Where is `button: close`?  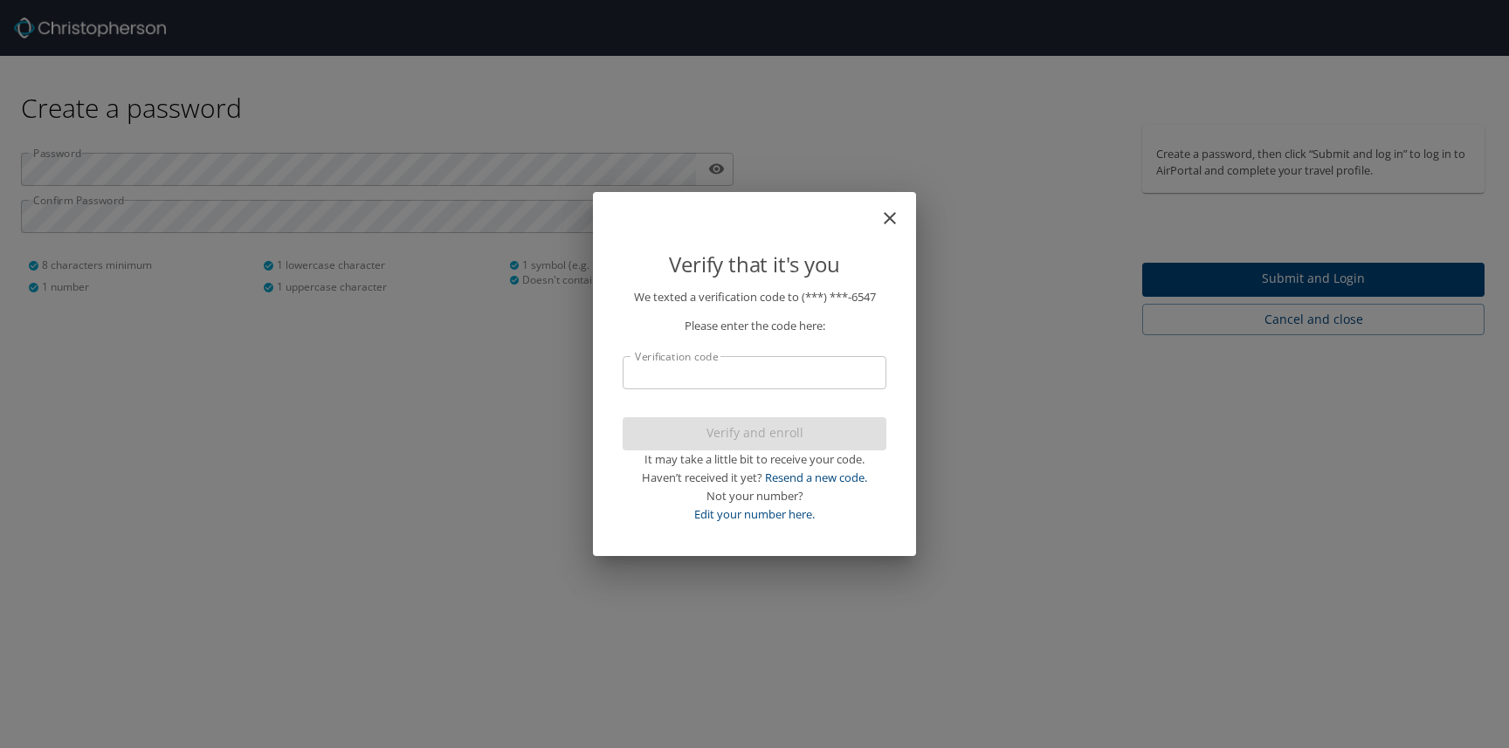
button: close is located at coordinates (899, 210).